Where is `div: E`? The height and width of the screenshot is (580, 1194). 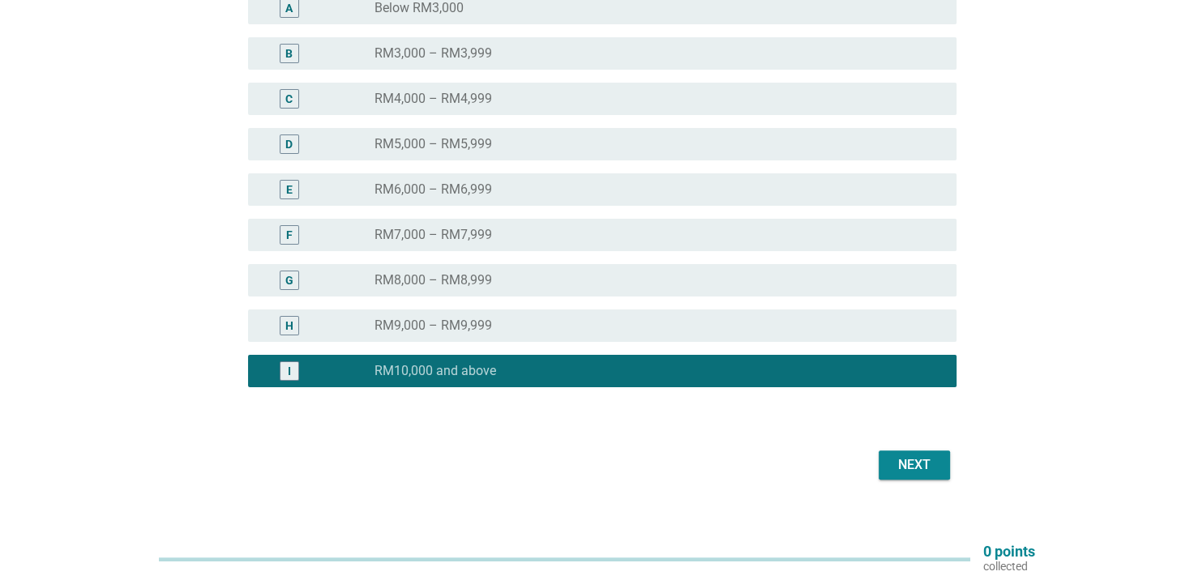 div: E is located at coordinates (289, 190).